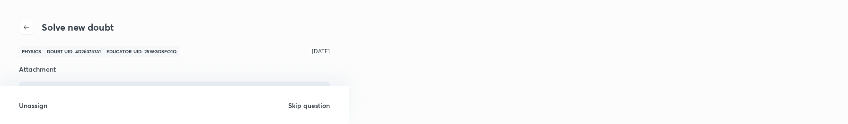 This screenshot has height=124, width=848. Describe the element at coordinates (33, 106) in the screenshot. I see `h6: Unassign` at that location.